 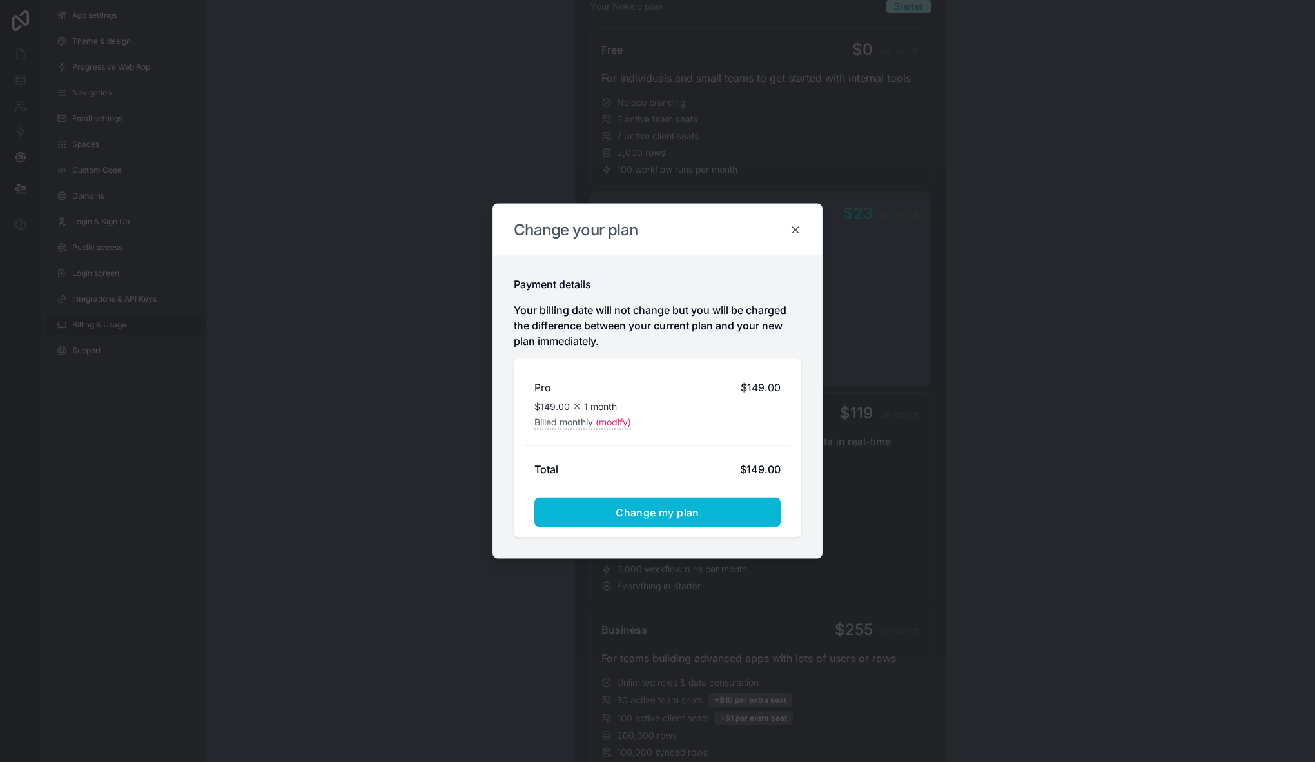 I want to click on div: $149.00, so click(x=760, y=469).